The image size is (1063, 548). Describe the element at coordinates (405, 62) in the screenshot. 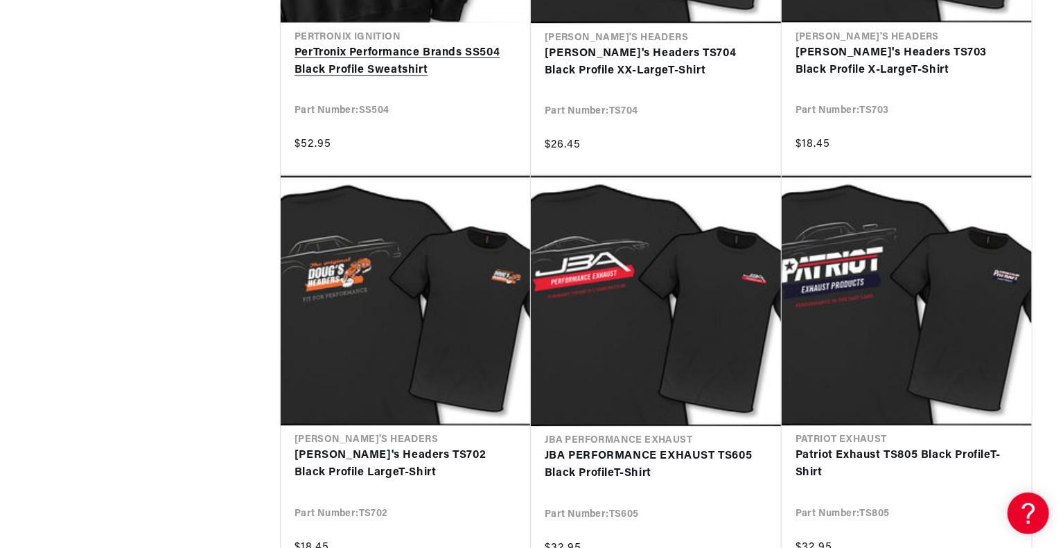

I see `a: PerTronix Performance Brands SS504 Black Profile Sweatshirt` at that location.